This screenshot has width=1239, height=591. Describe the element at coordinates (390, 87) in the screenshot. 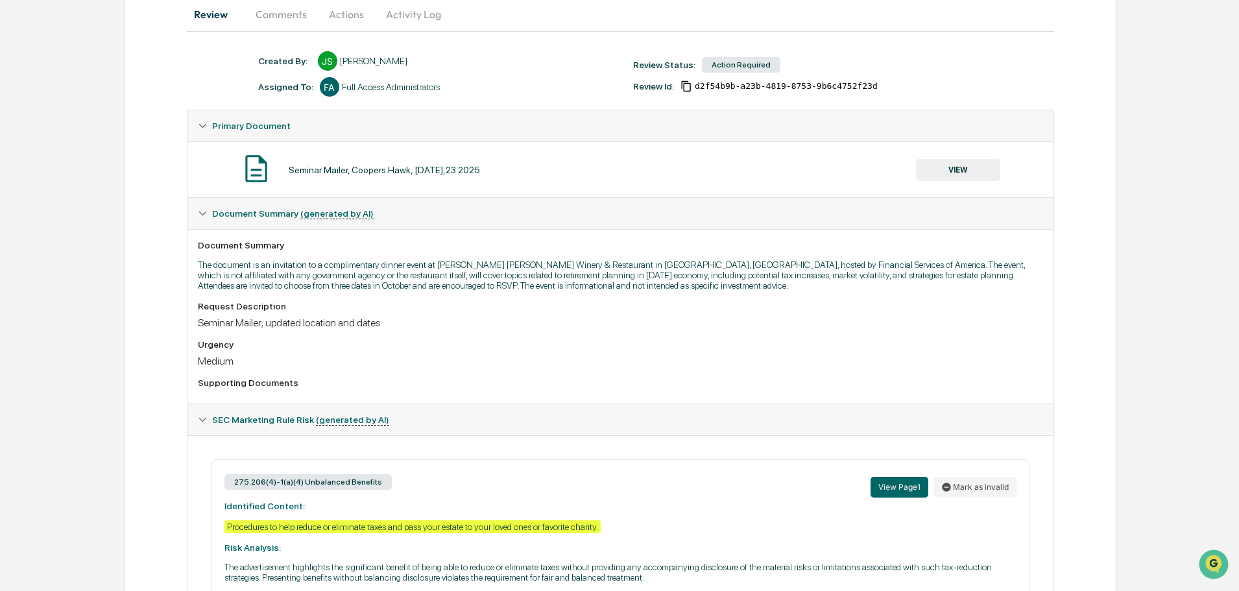

I see `div: Full Access Administrators` at that location.